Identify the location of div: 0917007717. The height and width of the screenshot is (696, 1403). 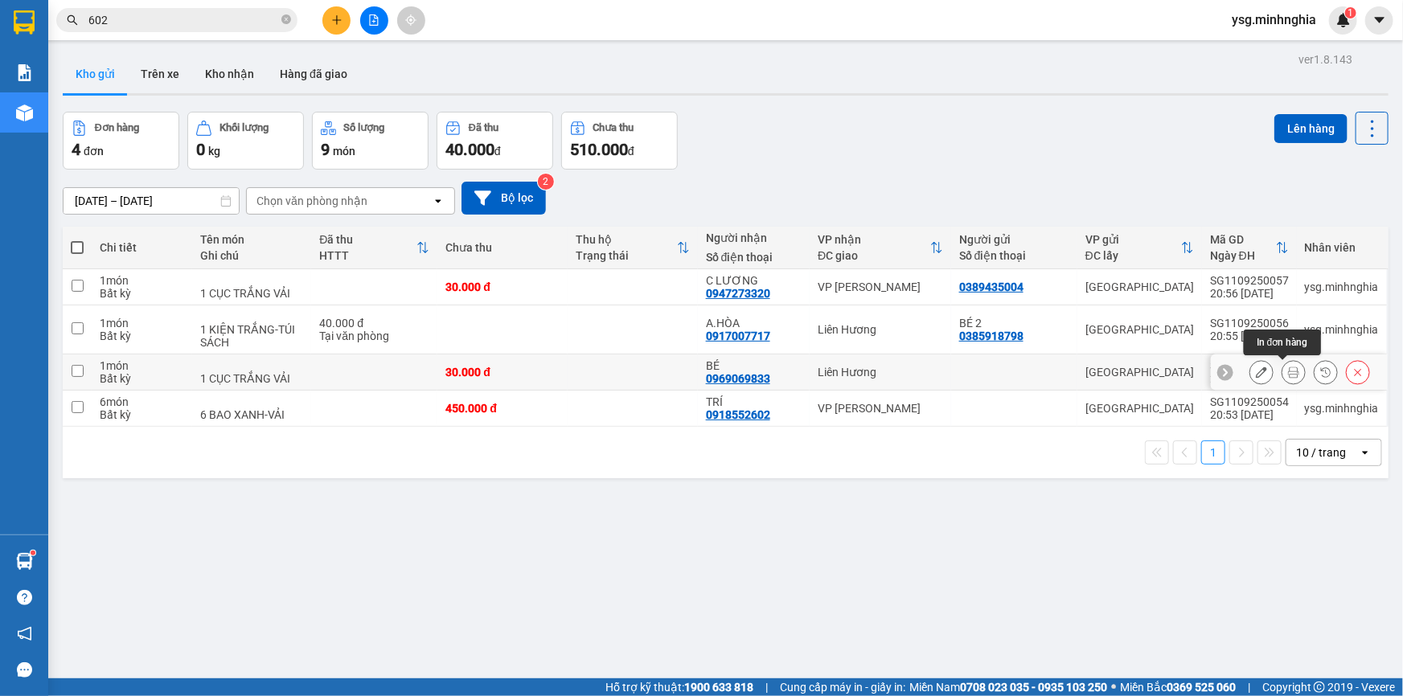
(738, 336).